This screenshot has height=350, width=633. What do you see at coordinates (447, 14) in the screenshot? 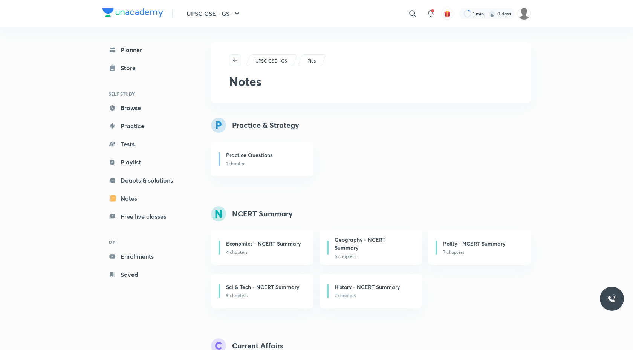
I see `img: avatar` at bounding box center [447, 14].